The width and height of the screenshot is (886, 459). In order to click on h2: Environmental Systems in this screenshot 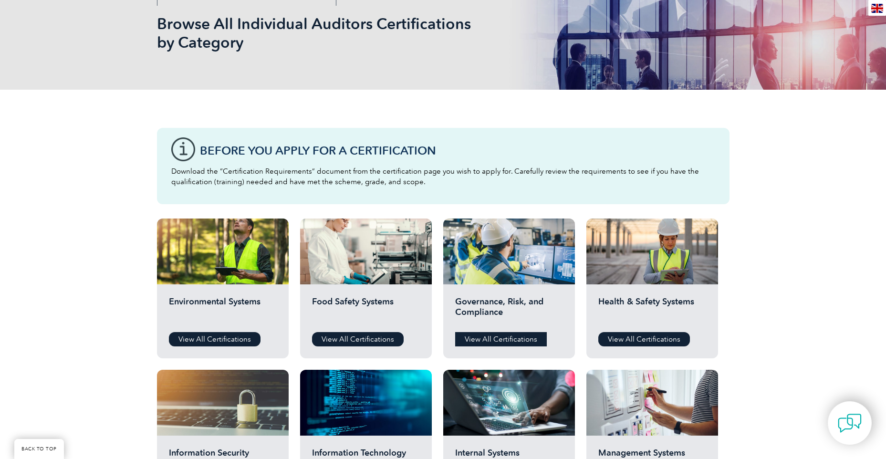, I will do `click(223, 310)`.